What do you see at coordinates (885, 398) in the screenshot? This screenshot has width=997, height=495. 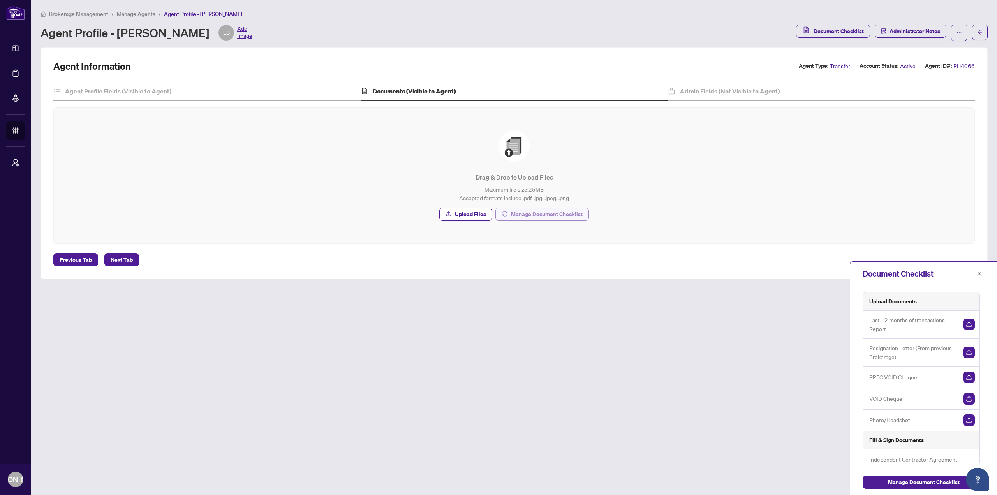 I see `span: VOID Cheque` at bounding box center [885, 398].